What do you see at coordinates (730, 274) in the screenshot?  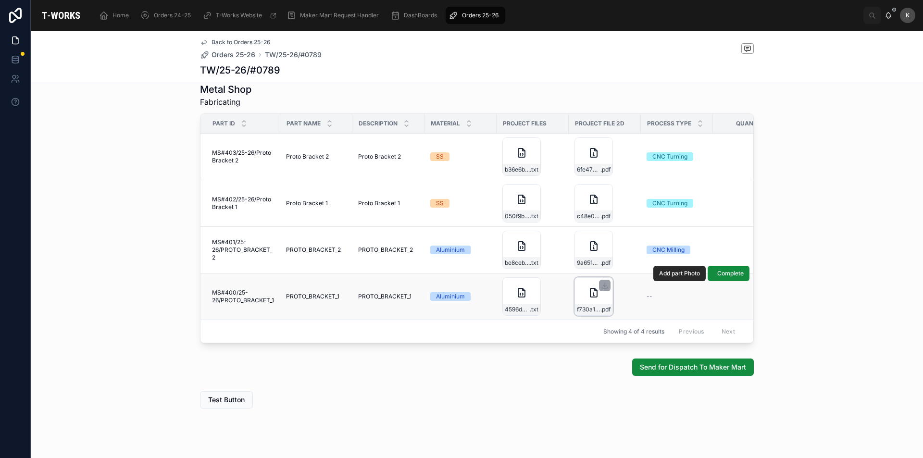 I see `span: Complete` at bounding box center [730, 274].